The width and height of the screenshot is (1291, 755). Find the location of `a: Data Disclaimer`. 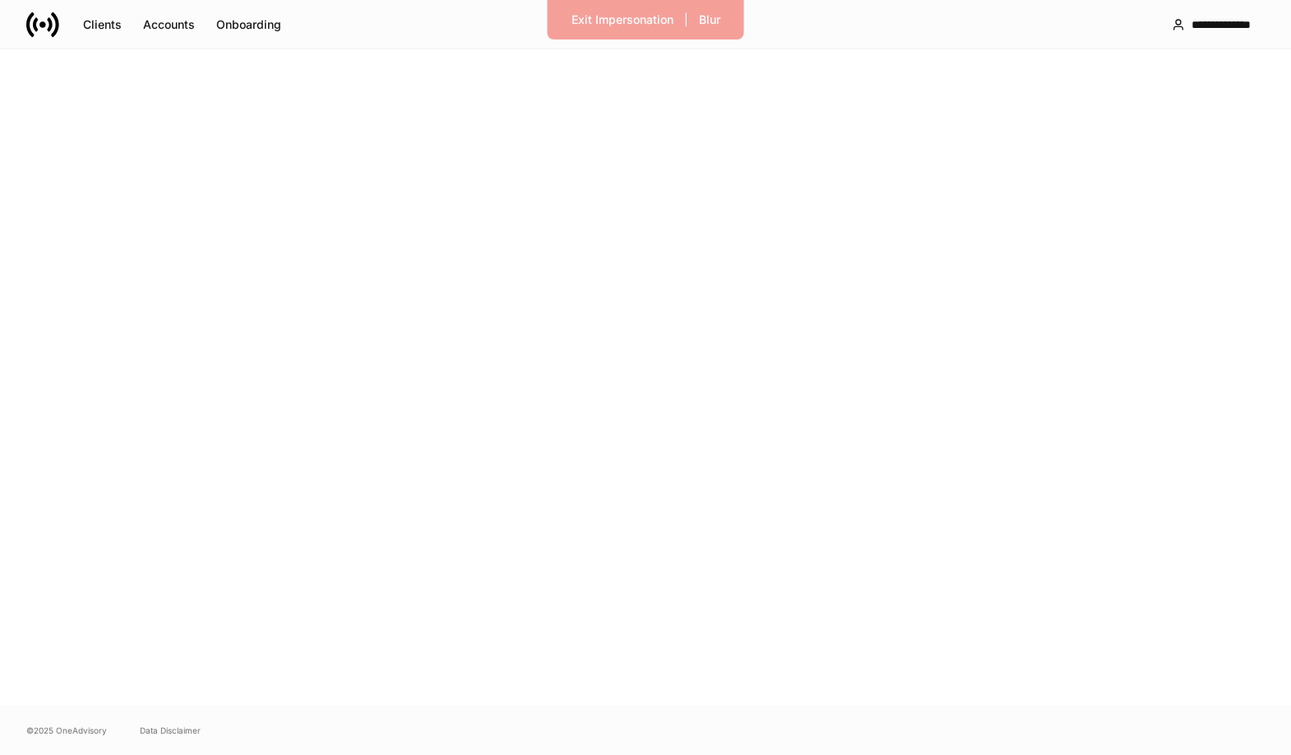

a: Data Disclaimer is located at coordinates (170, 730).